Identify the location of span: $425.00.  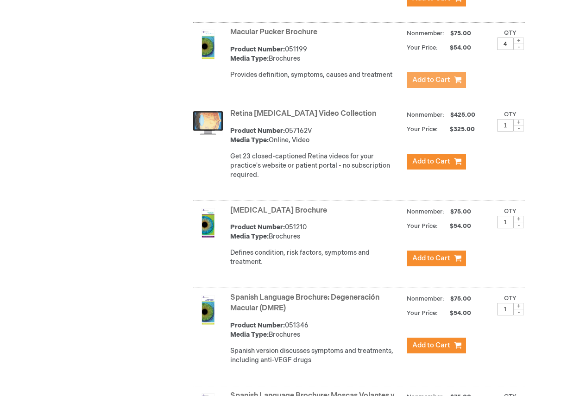
(463, 115).